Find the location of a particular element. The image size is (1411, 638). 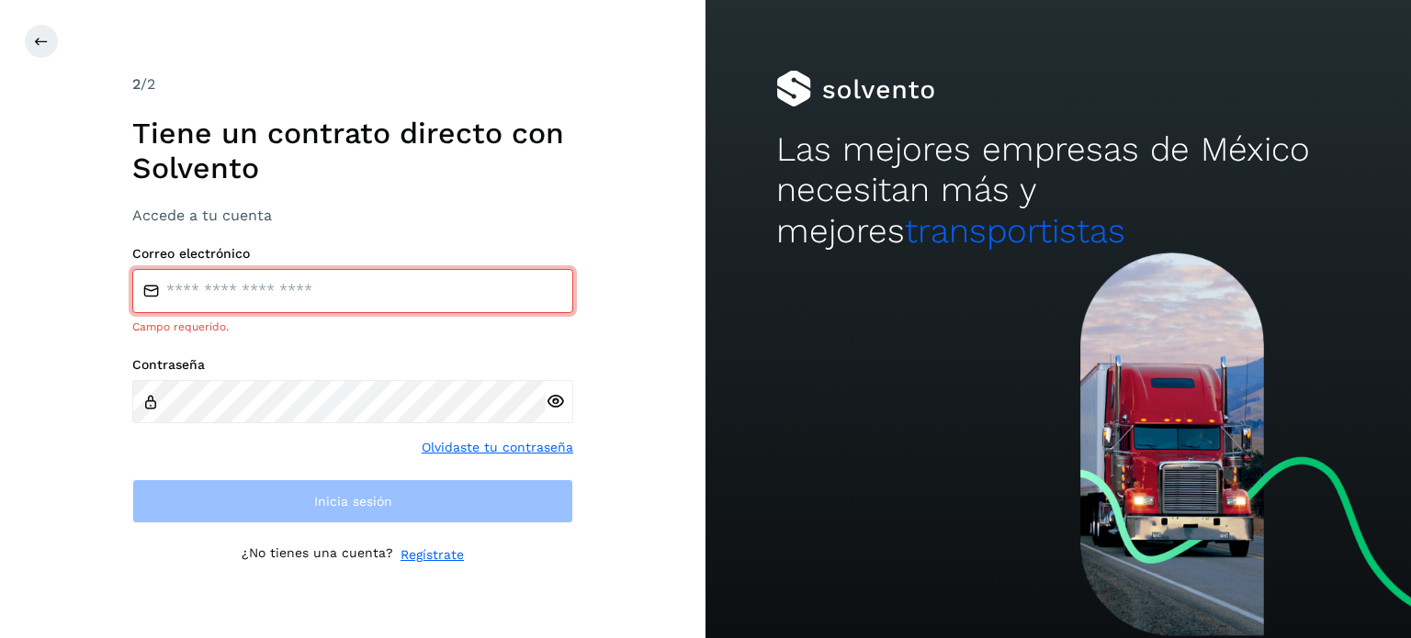

div: /2 is located at coordinates (353, 84).